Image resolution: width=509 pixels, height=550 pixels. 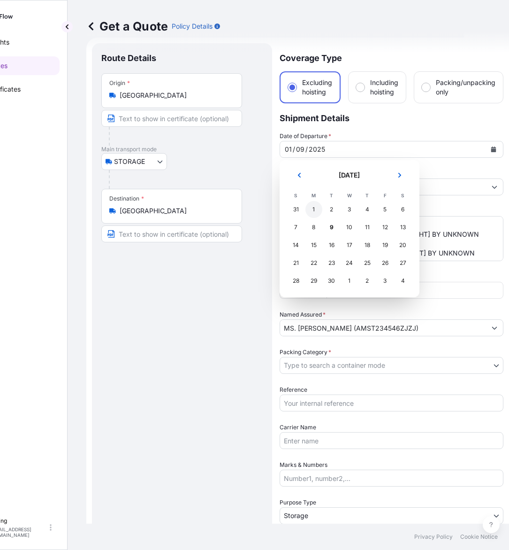 What do you see at coordinates (392, 440) in the screenshot?
I see `input: Enter name` at bounding box center [392, 440].